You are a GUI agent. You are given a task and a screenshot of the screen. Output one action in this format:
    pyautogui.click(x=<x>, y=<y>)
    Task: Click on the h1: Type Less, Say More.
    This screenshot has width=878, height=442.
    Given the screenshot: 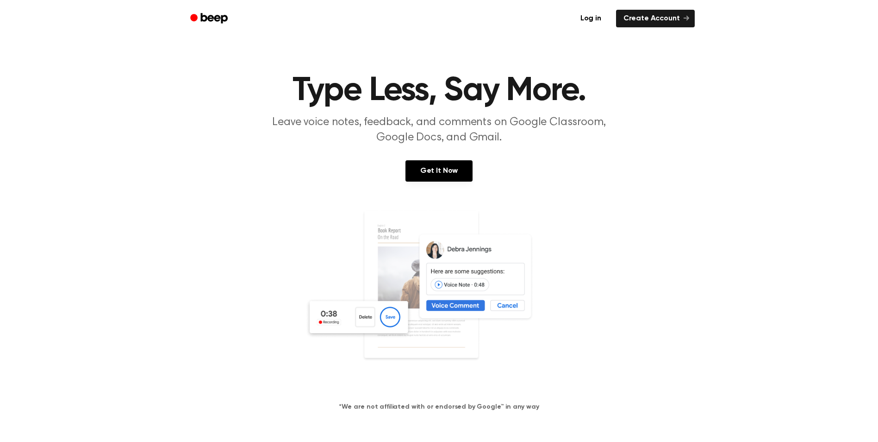 What is the action you would take?
    pyautogui.click(x=439, y=91)
    